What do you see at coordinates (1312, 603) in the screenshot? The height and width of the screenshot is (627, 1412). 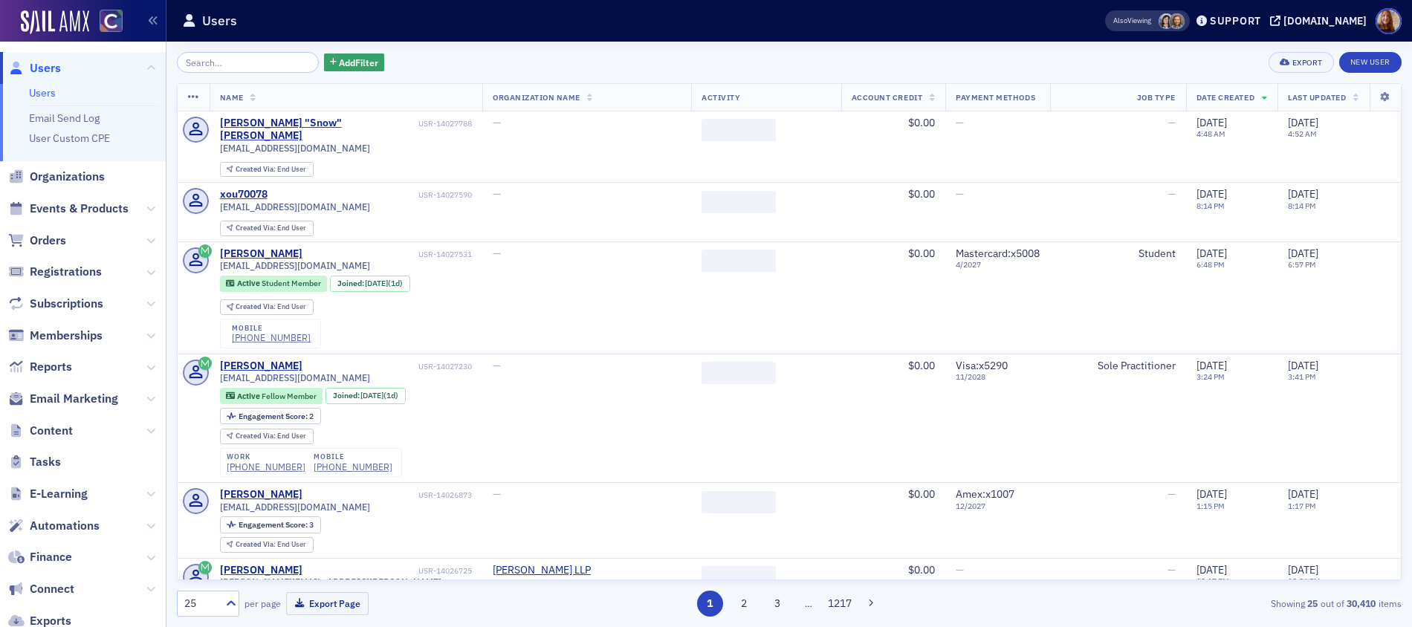 I see `strong: 25` at bounding box center [1312, 603].